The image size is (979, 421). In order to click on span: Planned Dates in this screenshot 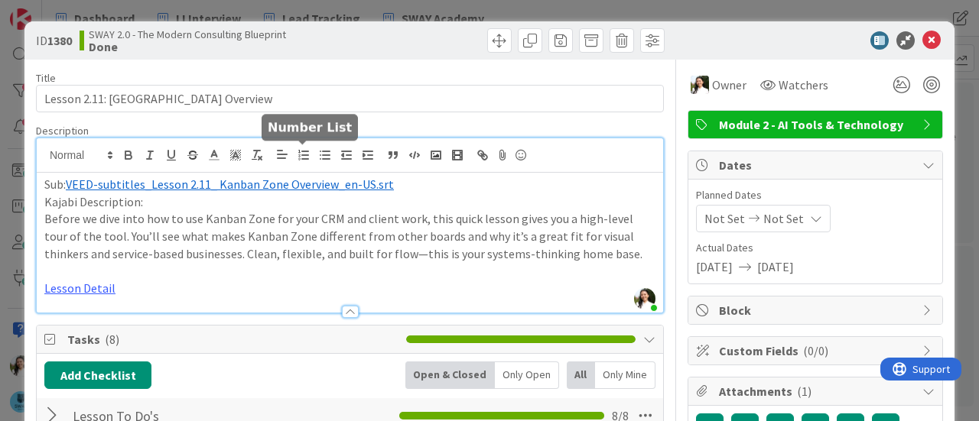, I will do `click(815, 195)`.